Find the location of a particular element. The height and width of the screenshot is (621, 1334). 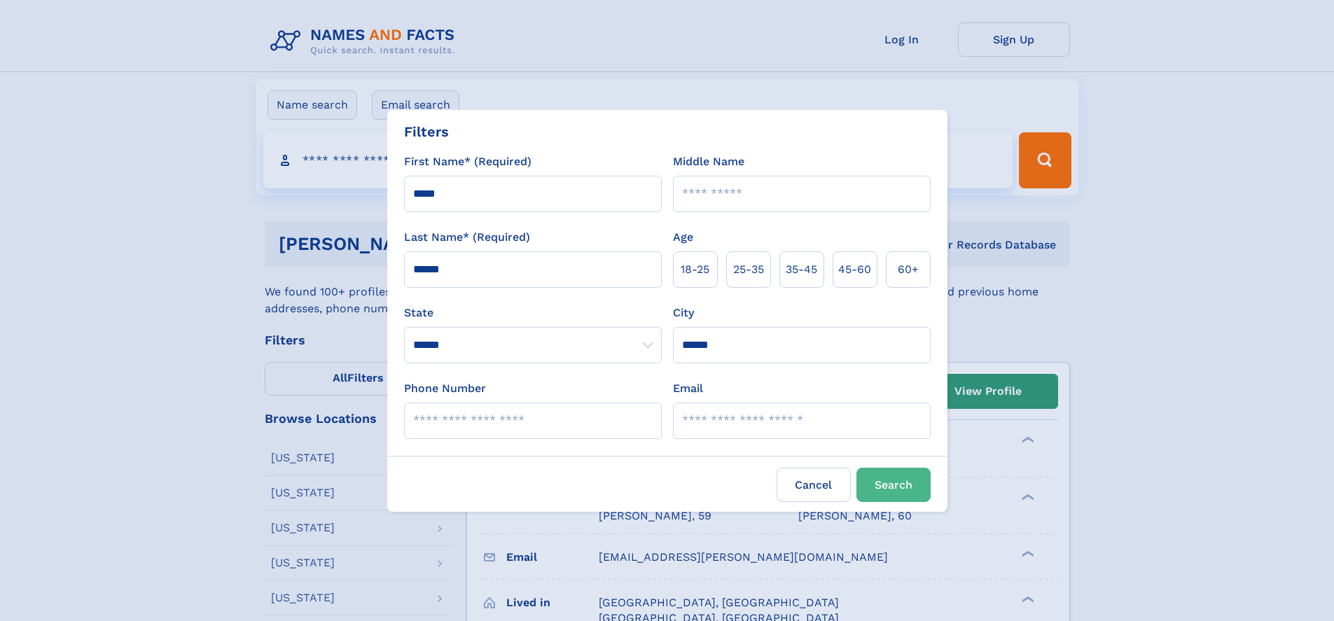

label: State is located at coordinates (533, 313).